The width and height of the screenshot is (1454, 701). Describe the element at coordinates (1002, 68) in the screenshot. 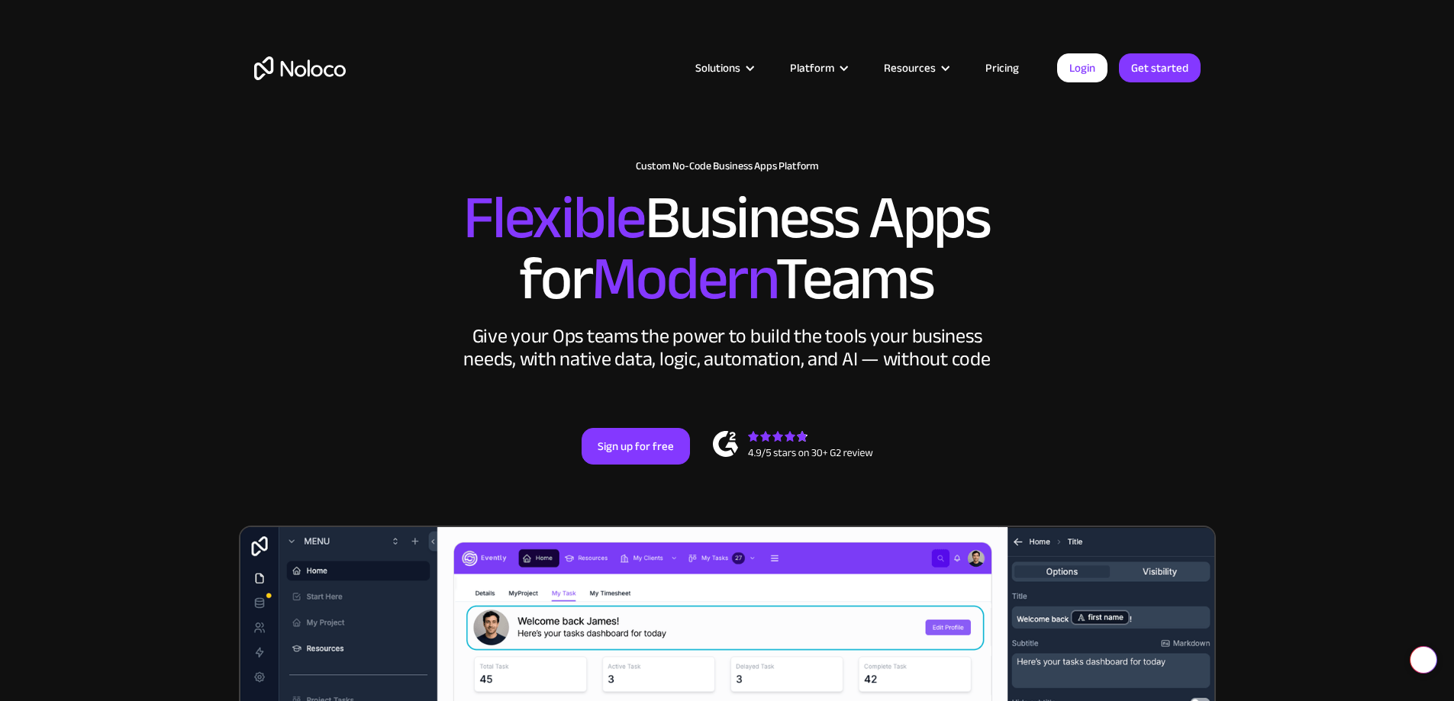

I see `a: Pricing` at that location.